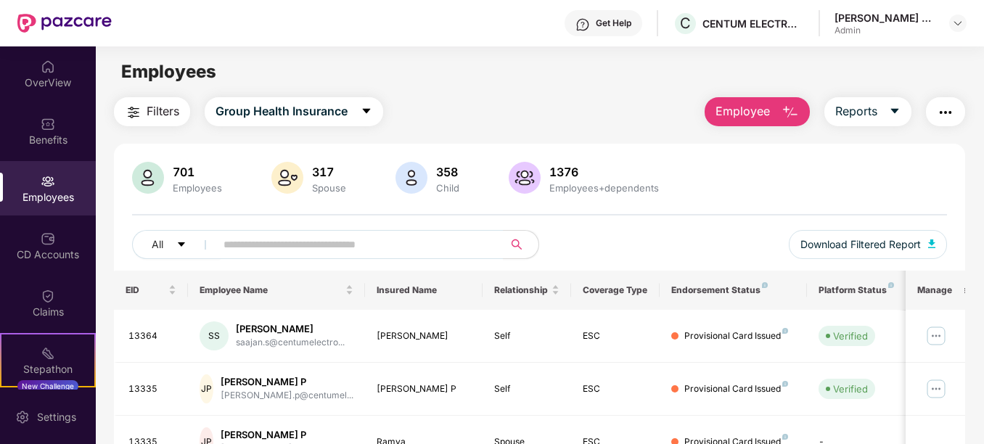 This screenshot has width=984, height=444. What do you see at coordinates (604, 188) in the screenshot?
I see `div: Employees+dependents` at bounding box center [604, 188].